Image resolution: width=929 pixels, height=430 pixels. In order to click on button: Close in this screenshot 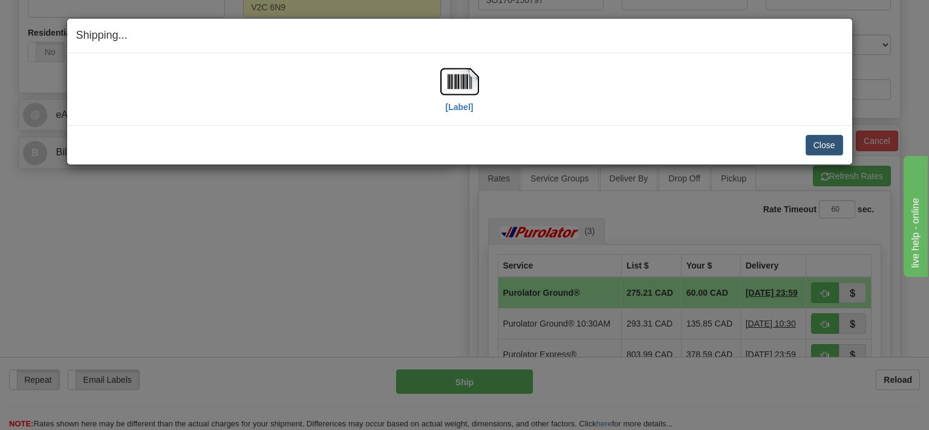, I will do `click(824, 145)`.